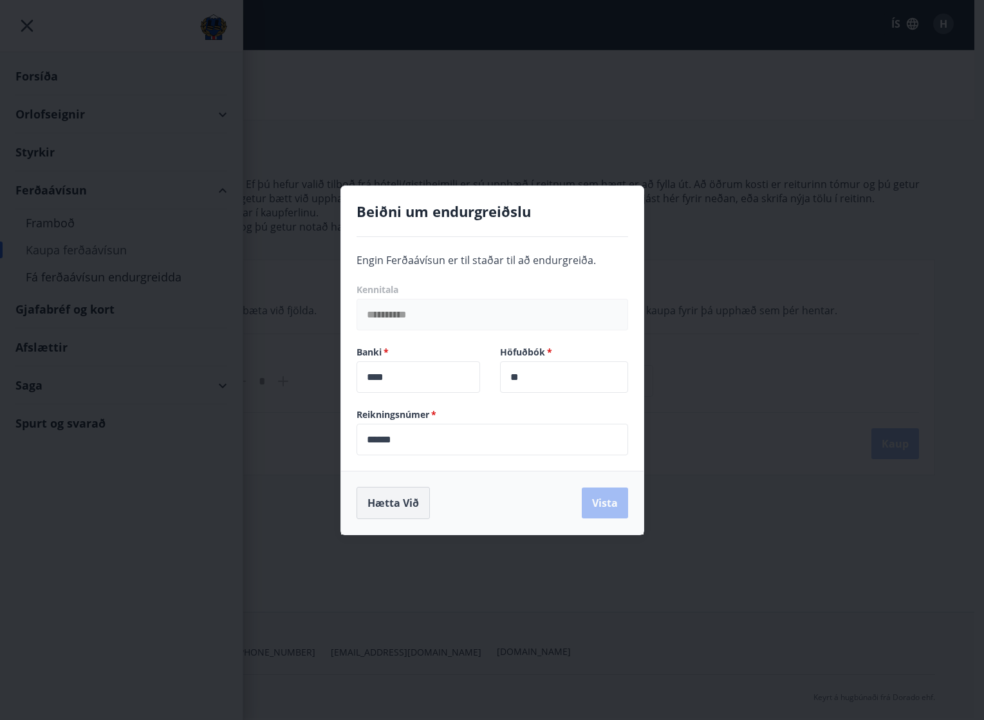 This screenshot has width=984, height=720. I want to click on button: Hætta við, so click(393, 503).